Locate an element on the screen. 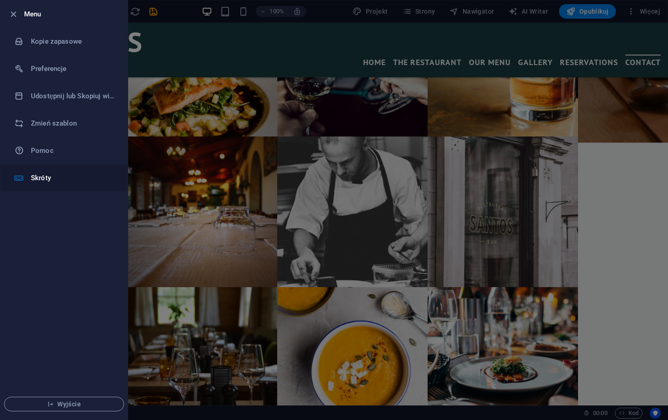 This screenshot has width=668, height=420. h6: Kopie zapasowe is located at coordinates (73, 41).